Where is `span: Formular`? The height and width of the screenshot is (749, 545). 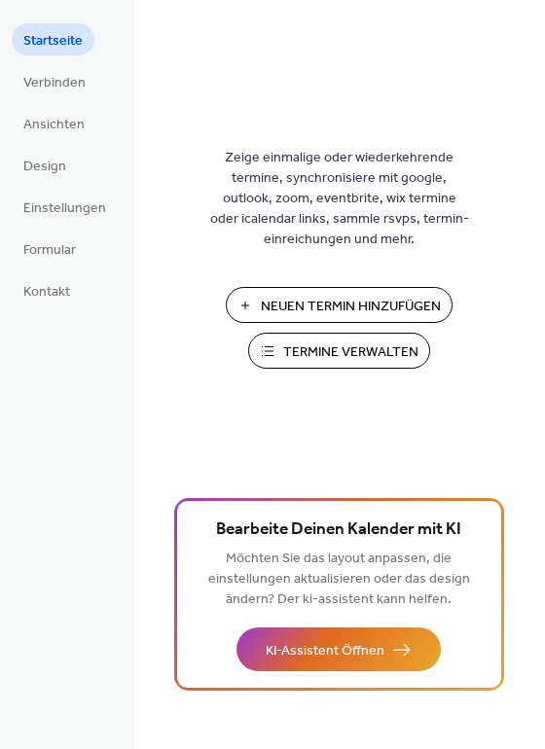
span: Formular is located at coordinates (50, 250).